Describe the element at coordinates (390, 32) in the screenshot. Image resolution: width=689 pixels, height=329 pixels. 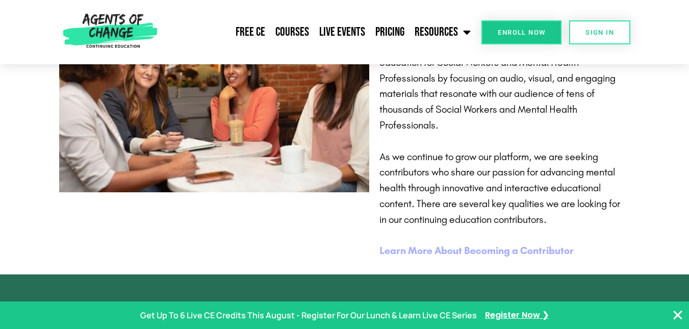
I see `a: Pricing` at that location.